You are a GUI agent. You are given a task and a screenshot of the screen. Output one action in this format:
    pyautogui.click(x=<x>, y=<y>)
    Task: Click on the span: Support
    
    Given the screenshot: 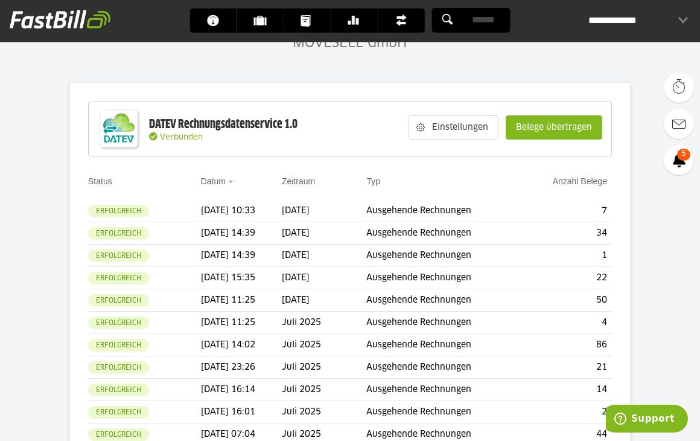 What is the action you would take?
    pyautogui.click(x=47, y=14)
    